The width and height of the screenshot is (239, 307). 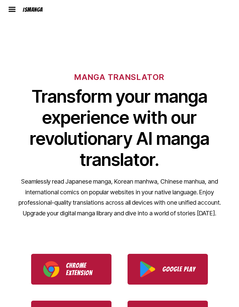 What do you see at coordinates (51, 269) in the screenshot?
I see `img: Chrome logo` at bounding box center [51, 269].